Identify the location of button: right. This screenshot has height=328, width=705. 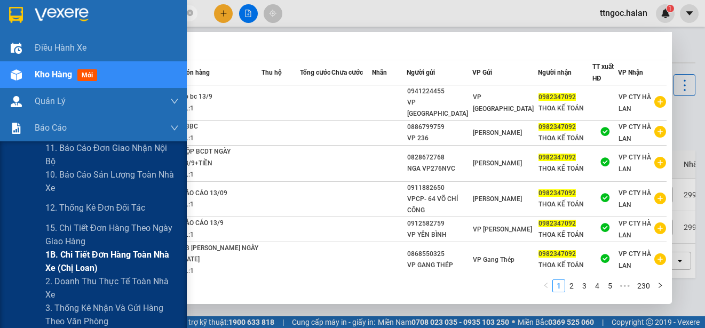
(660, 286).